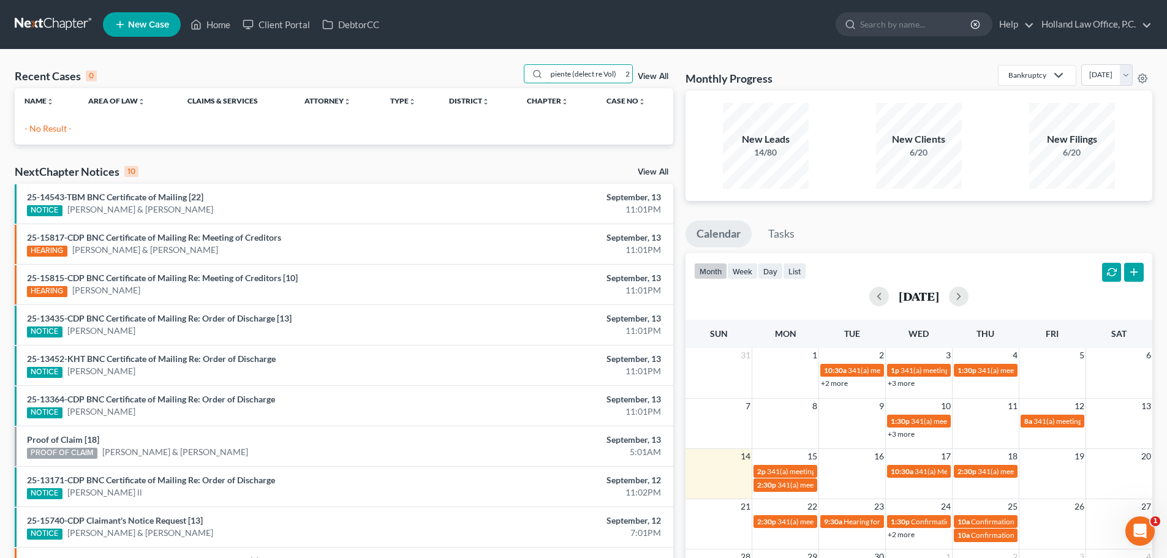 This screenshot has height=558, width=1167. I want to click on a: Tasks, so click(781, 234).